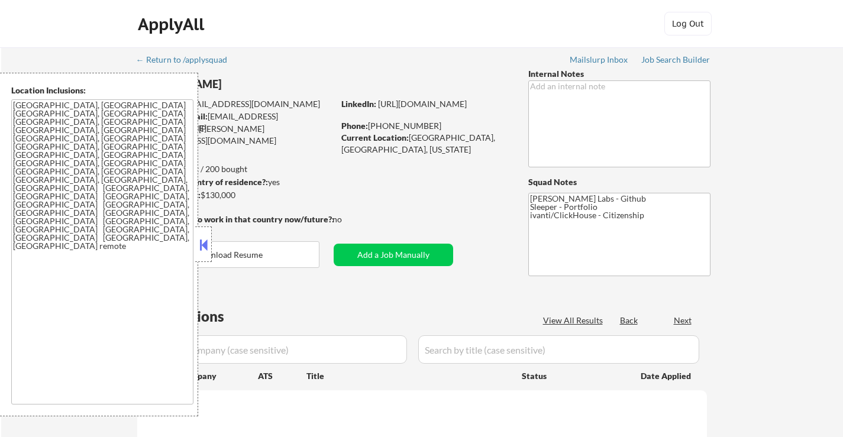 The image size is (843, 437). I want to click on a: ← Return to /applysquad, so click(187, 61).